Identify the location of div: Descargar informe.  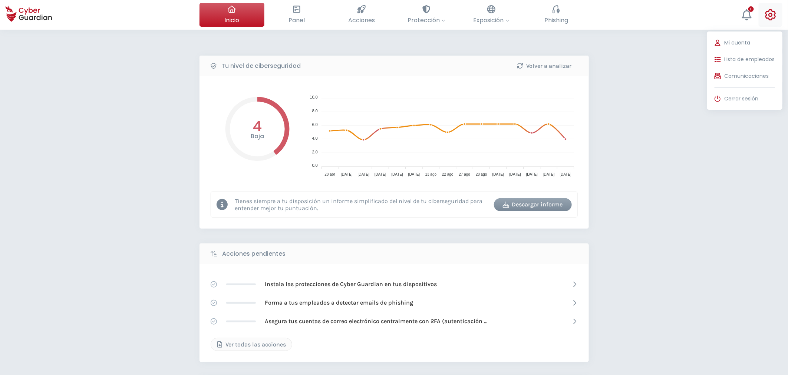
(533, 205).